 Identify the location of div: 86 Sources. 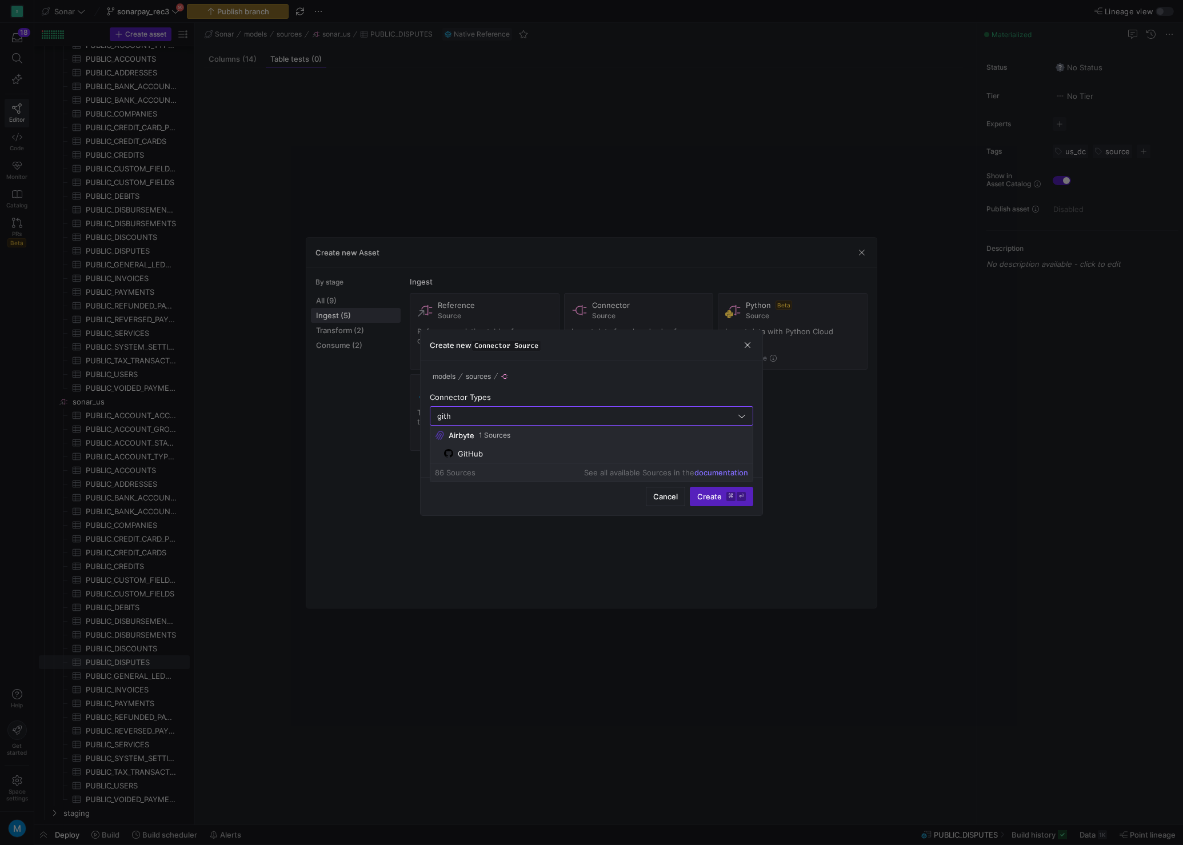
(455, 473).